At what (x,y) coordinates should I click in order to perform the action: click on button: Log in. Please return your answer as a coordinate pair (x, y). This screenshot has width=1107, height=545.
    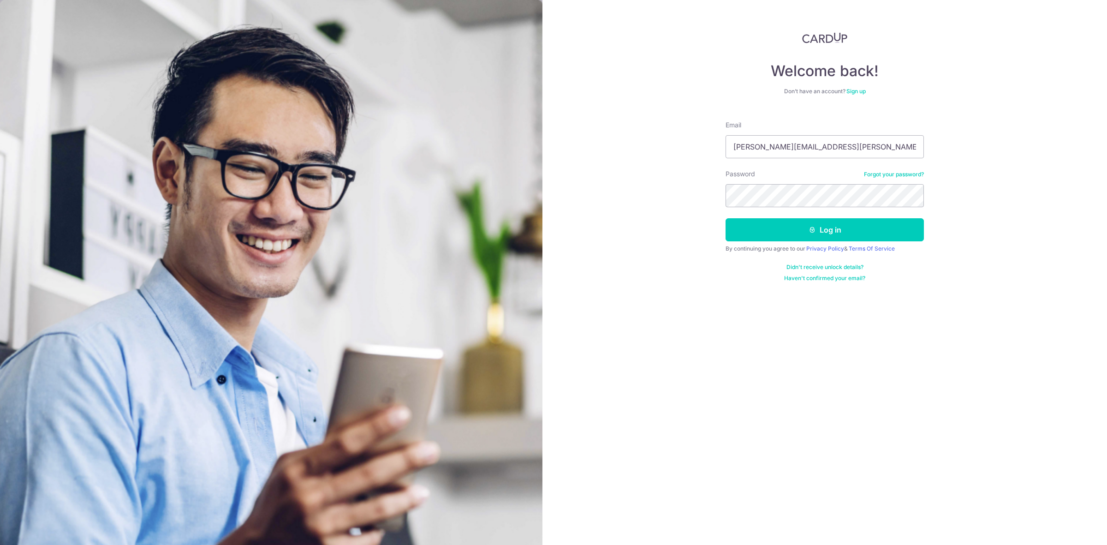
    Looking at the image, I should click on (825, 230).